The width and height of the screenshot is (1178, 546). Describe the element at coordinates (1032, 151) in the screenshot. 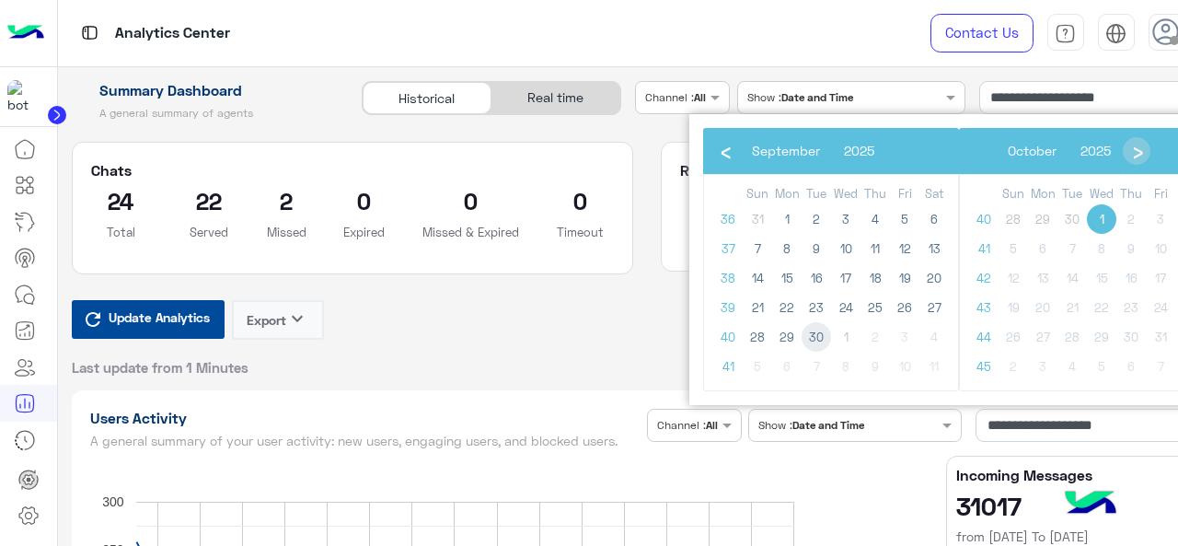

I see `button: October` at that location.